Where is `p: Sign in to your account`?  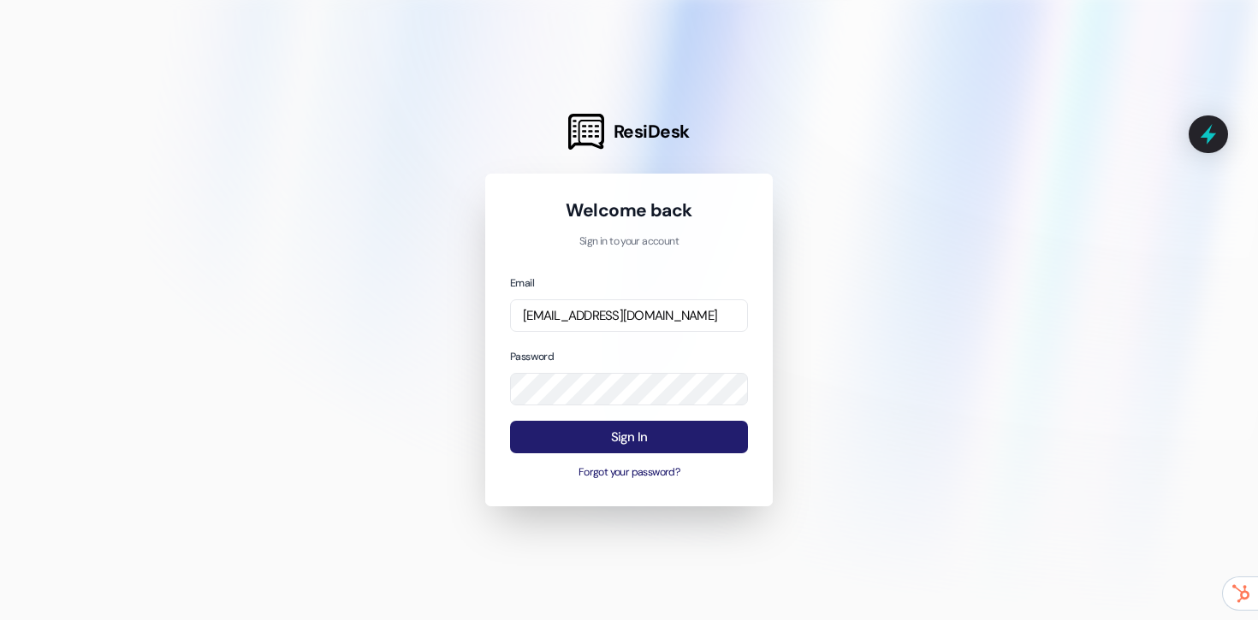 p: Sign in to your account is located at coordinates (629, 242).